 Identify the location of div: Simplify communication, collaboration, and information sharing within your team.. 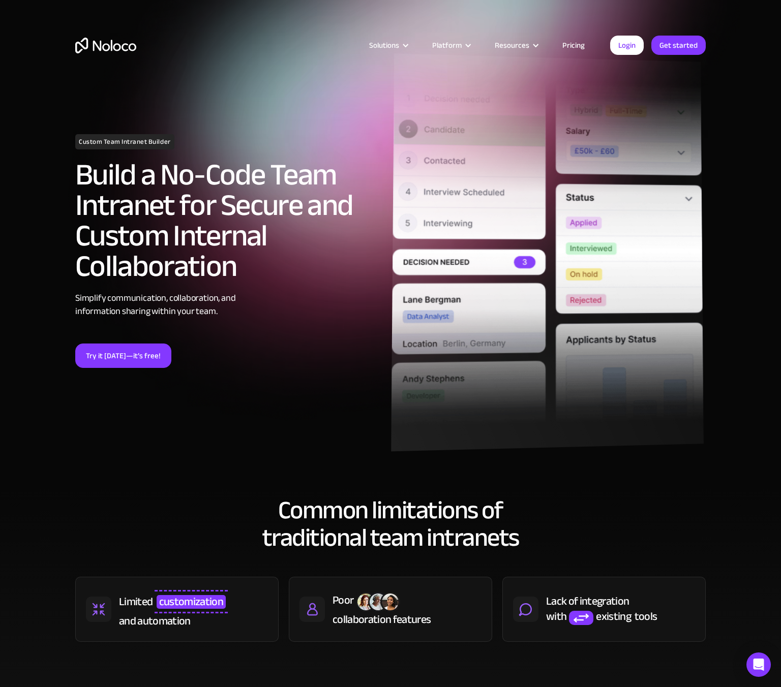
(230, 305).